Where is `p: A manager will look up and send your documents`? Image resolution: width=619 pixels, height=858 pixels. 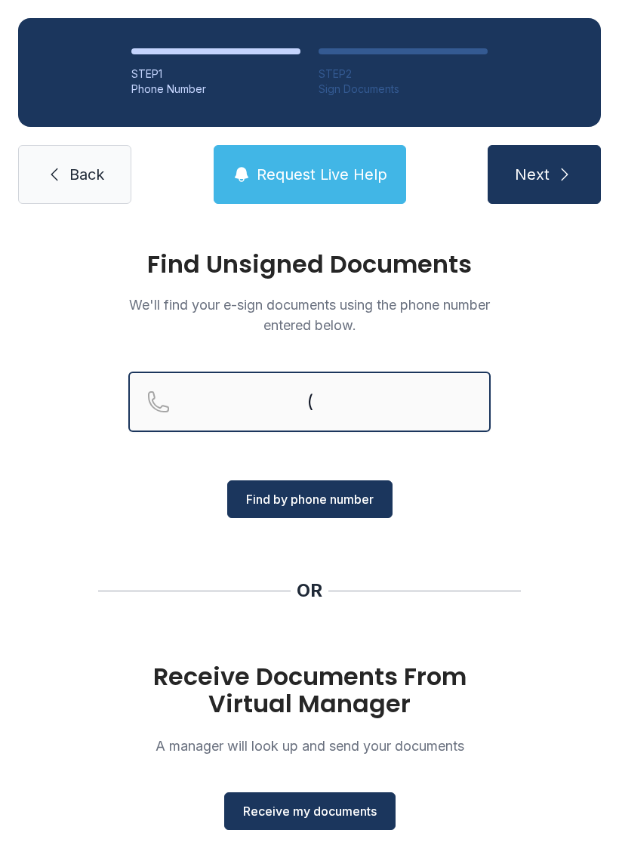
p: A manager will look up and send your documents is located at coordinates (310, 745).